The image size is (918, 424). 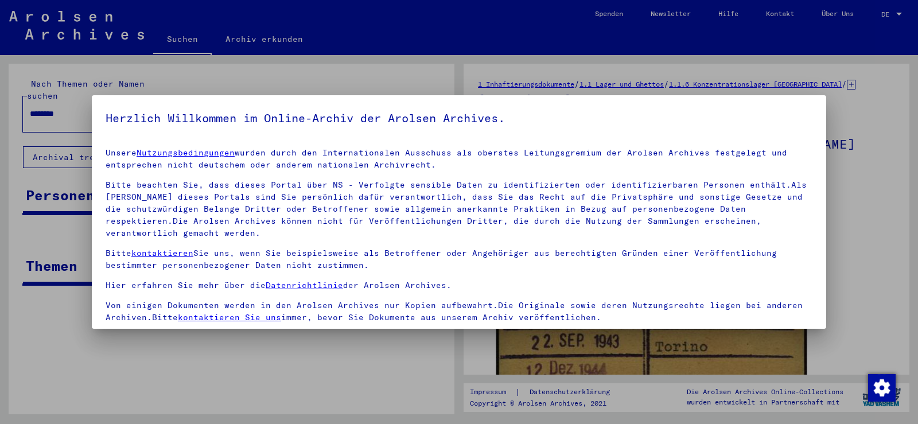 What do you see at coordinates (229, 317) in the screenshot?
I see `a: kontaktieren Sie uns` at bounding box center [229, 317].